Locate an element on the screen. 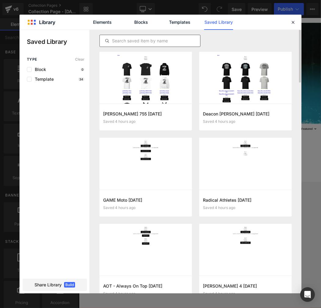 Image resolution: width=321 pixels, height=308 pixels. a: Home is located at coordinates (101, 25).